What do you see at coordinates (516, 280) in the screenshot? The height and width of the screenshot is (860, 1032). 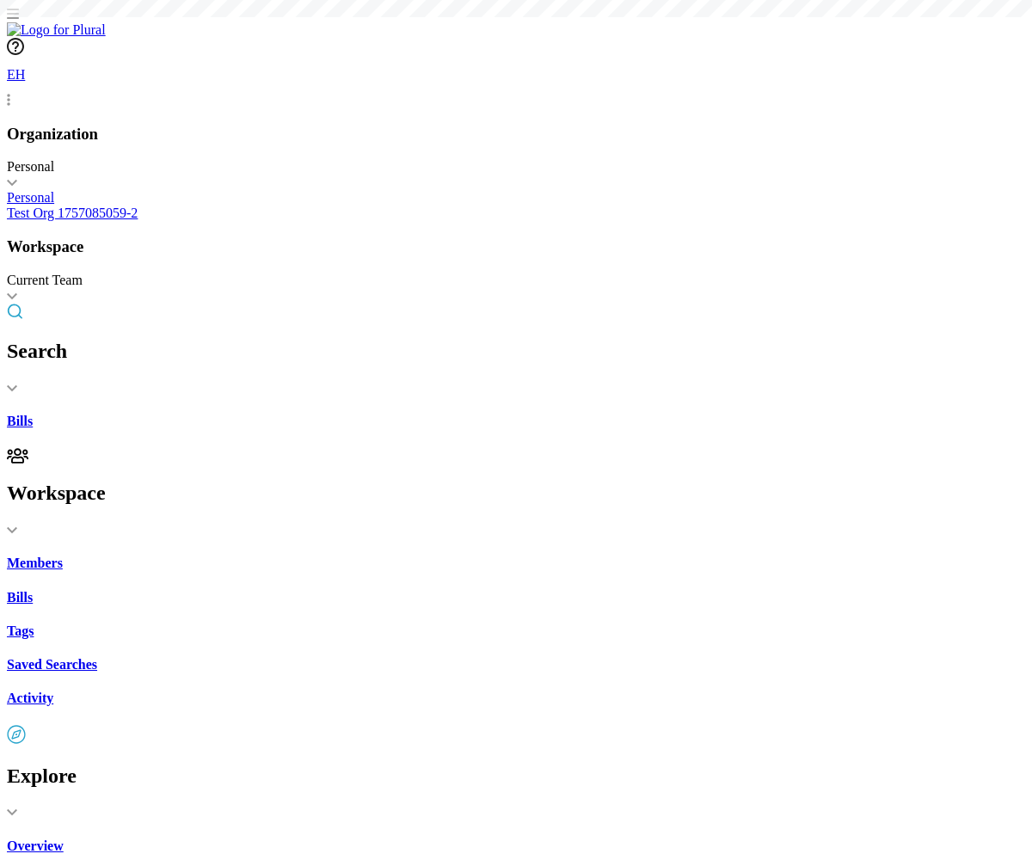 I see `div: Current Team` at bounding box center [516, 280].